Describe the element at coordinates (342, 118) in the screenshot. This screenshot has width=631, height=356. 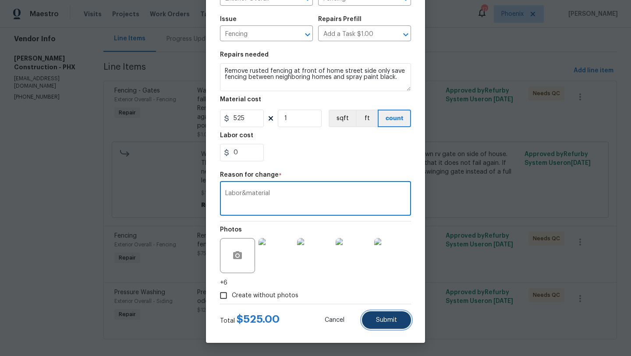
I see `button: sqft` at that location.